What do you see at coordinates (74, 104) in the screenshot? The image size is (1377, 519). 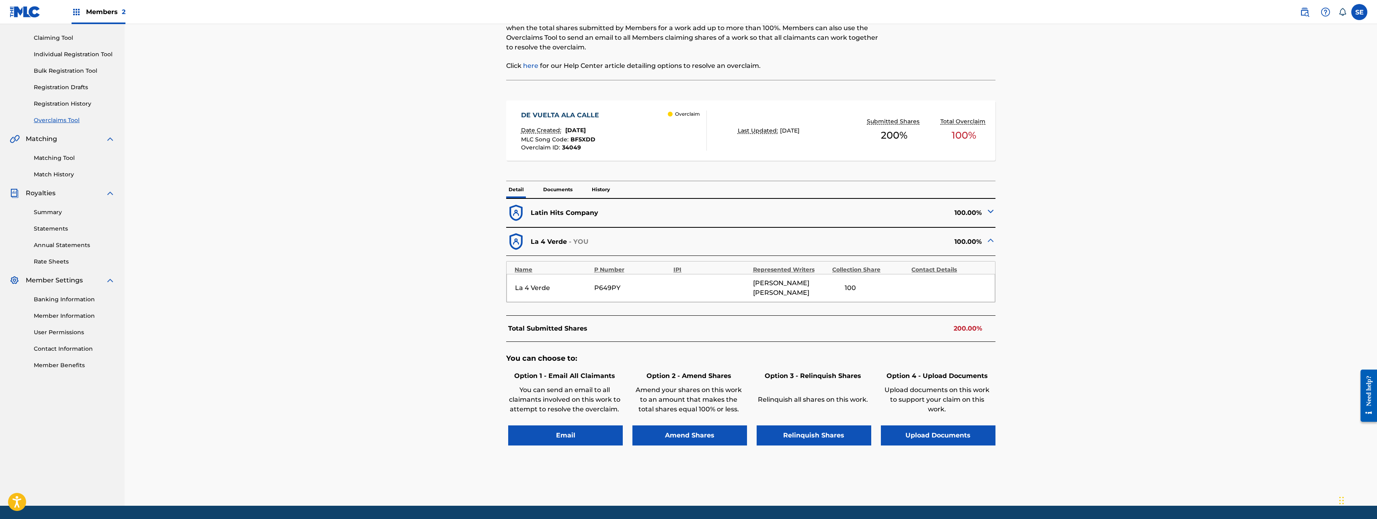 I see `a: Registration History` at bounding box center [74, 104].